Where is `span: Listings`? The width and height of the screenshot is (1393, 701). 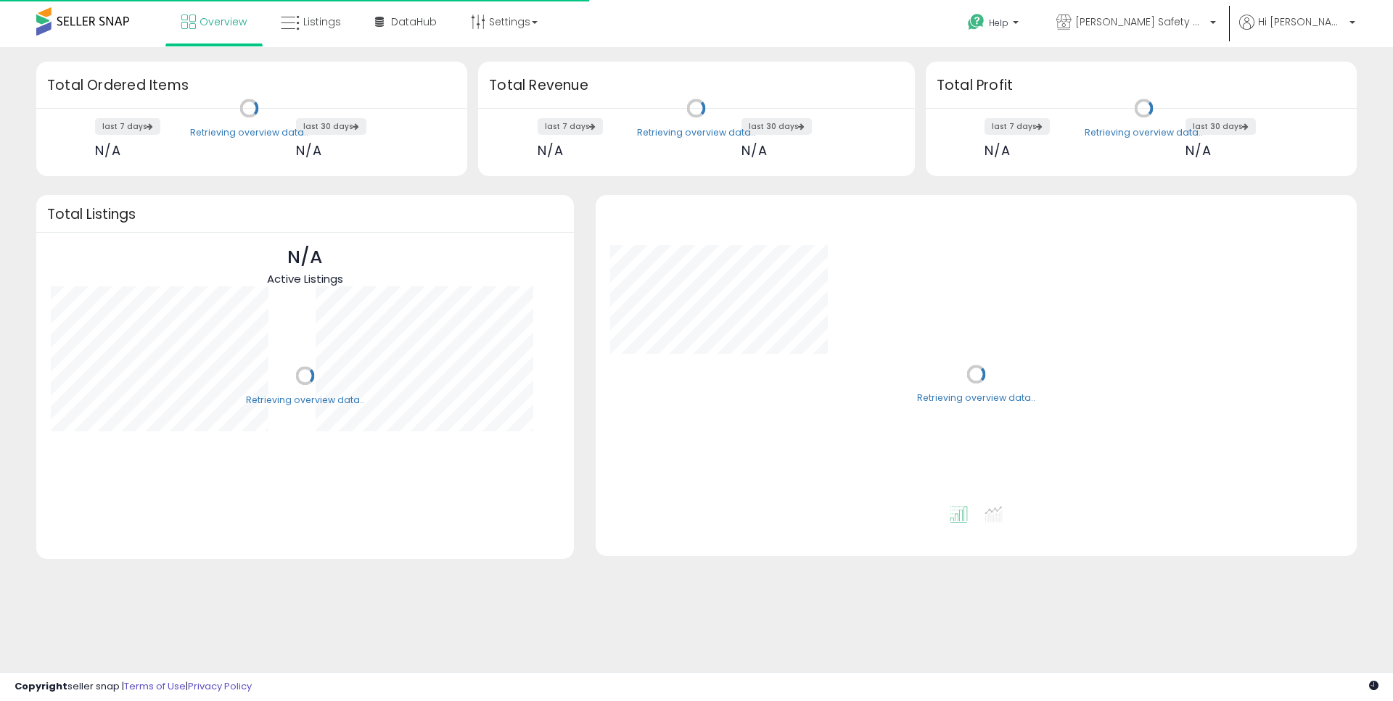 span: Listings is located at coordinates (322, 22).